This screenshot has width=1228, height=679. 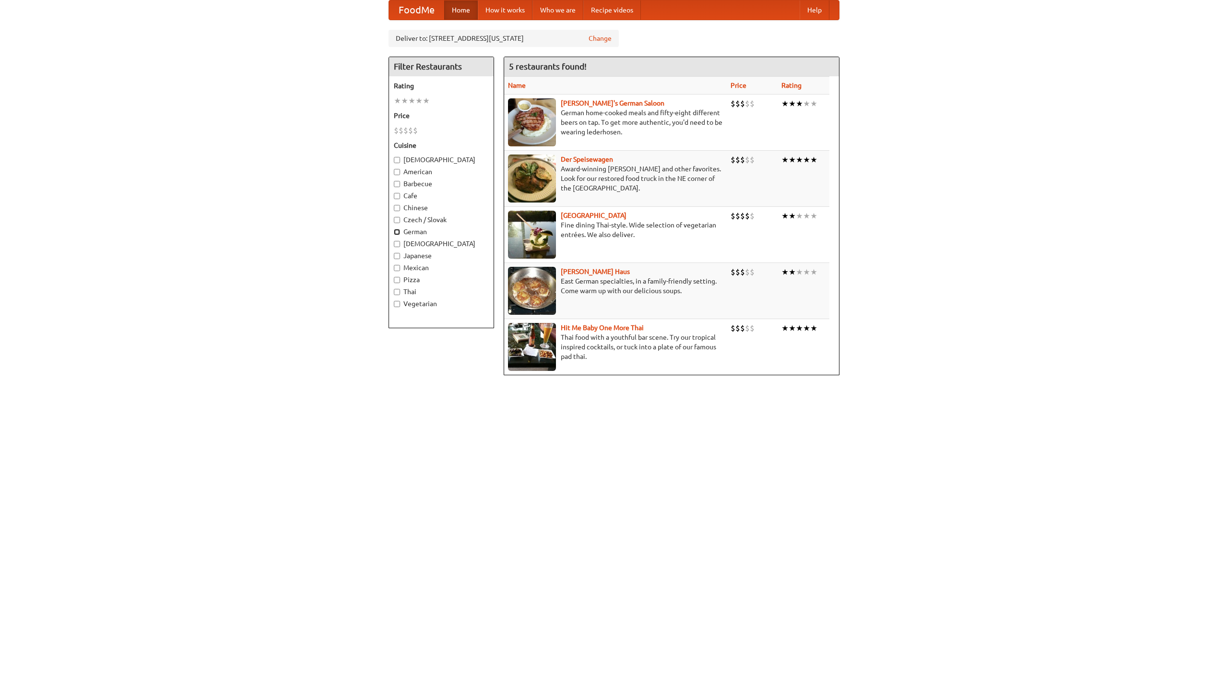 What do you see at coordinates (397, 292) in the screenshot?
I see `input: Thai` at bounding box center [397, 292].